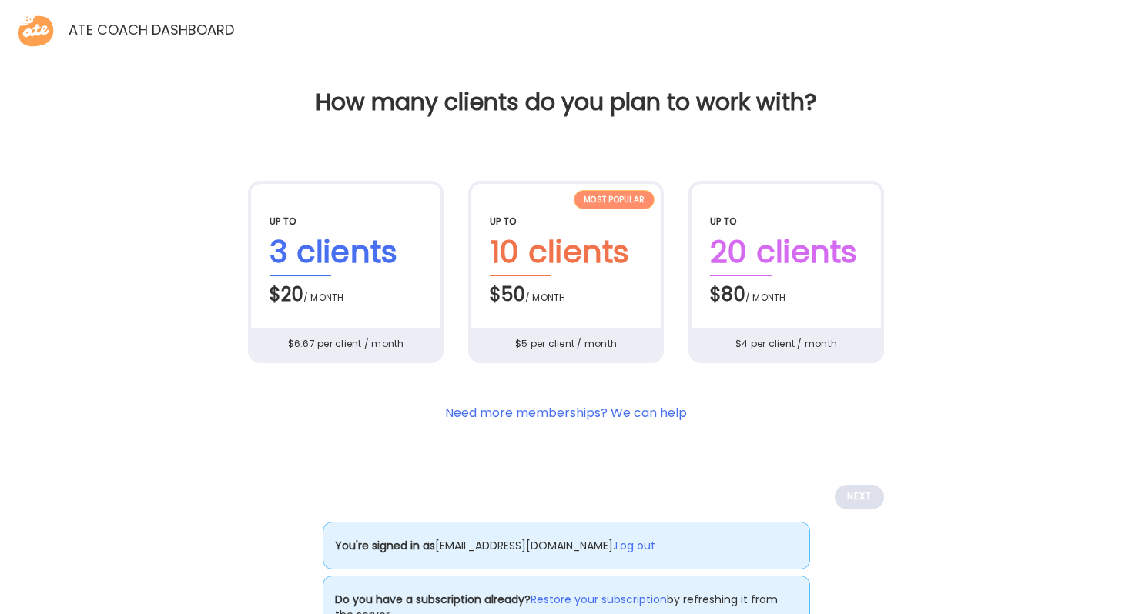 This screenshot has width=1132, height=614. I want to click on div: 3 clients, so click(346, 253).